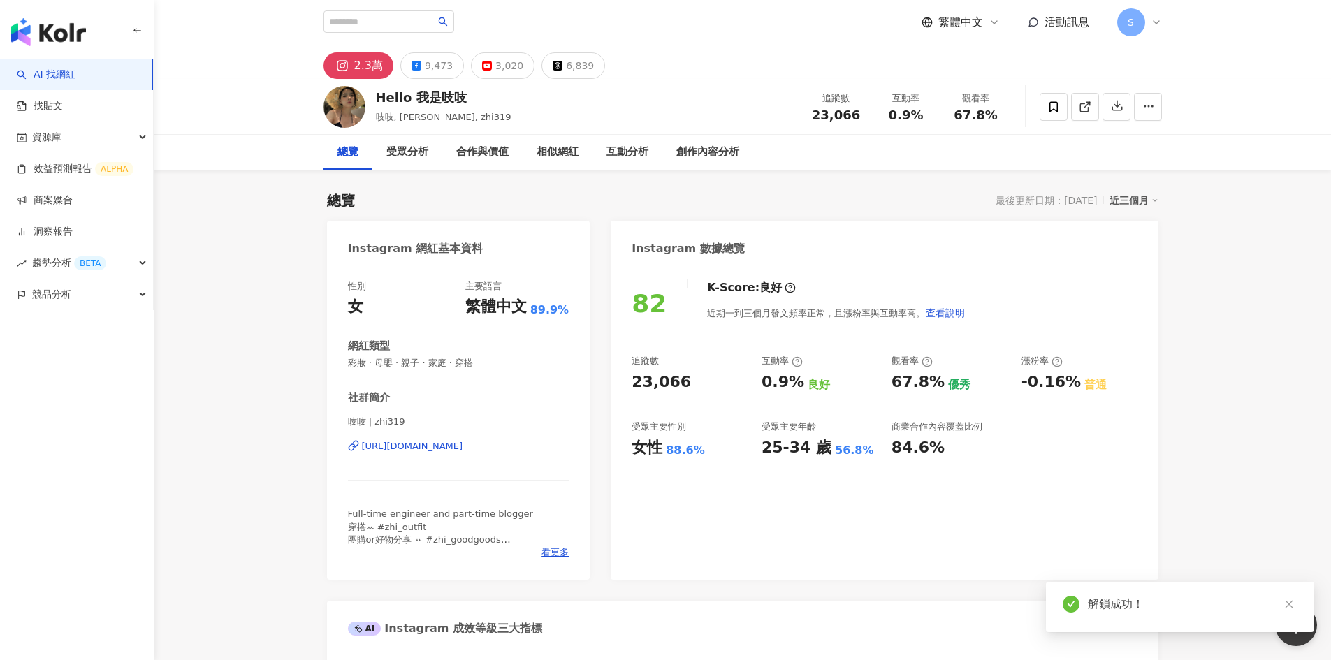 The width and height of the screenshot is (1331, 660). Describe the element at coordinates (937, 427) in the screenshot. I see `div: 商業合作內容覆蓋比例` at that location.